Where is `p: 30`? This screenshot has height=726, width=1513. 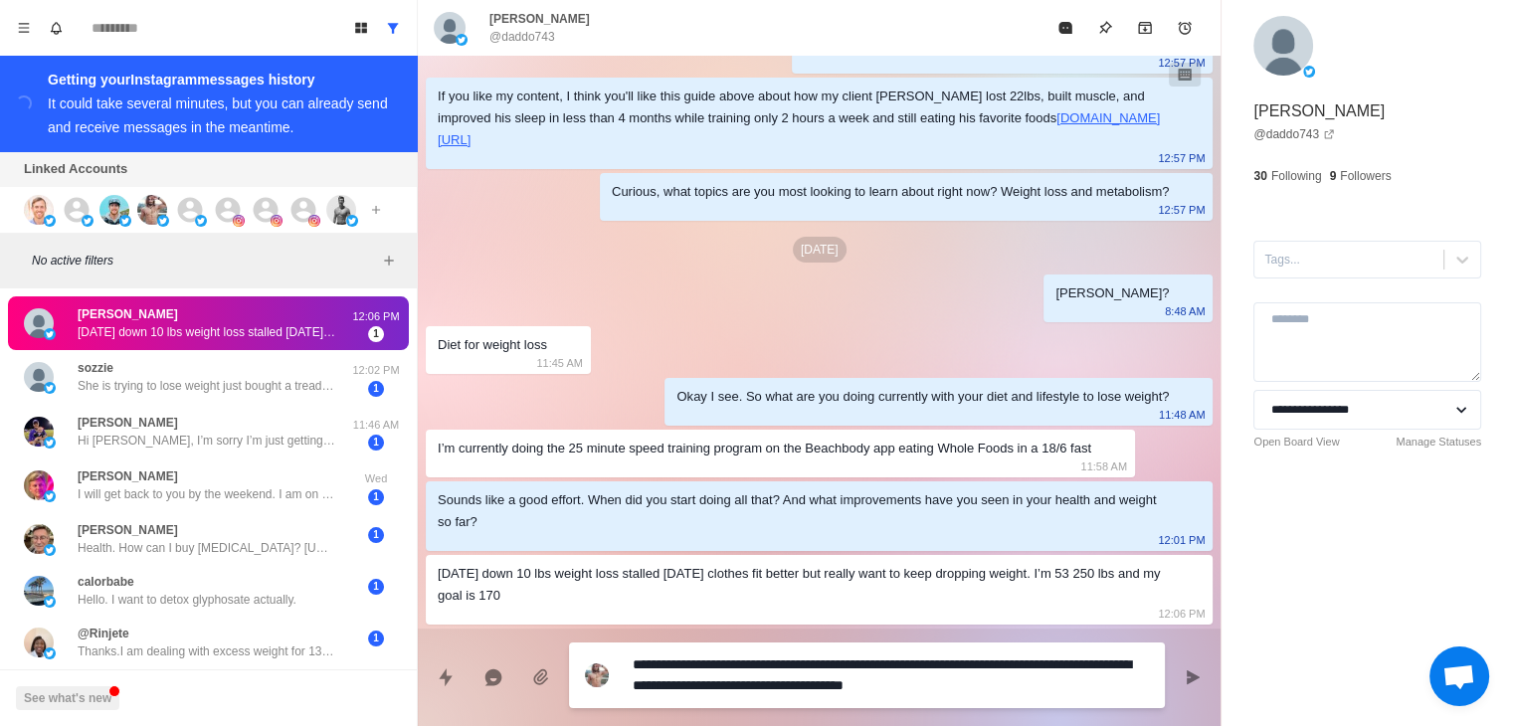
p: 30 is located at coordinates (1260, 176).